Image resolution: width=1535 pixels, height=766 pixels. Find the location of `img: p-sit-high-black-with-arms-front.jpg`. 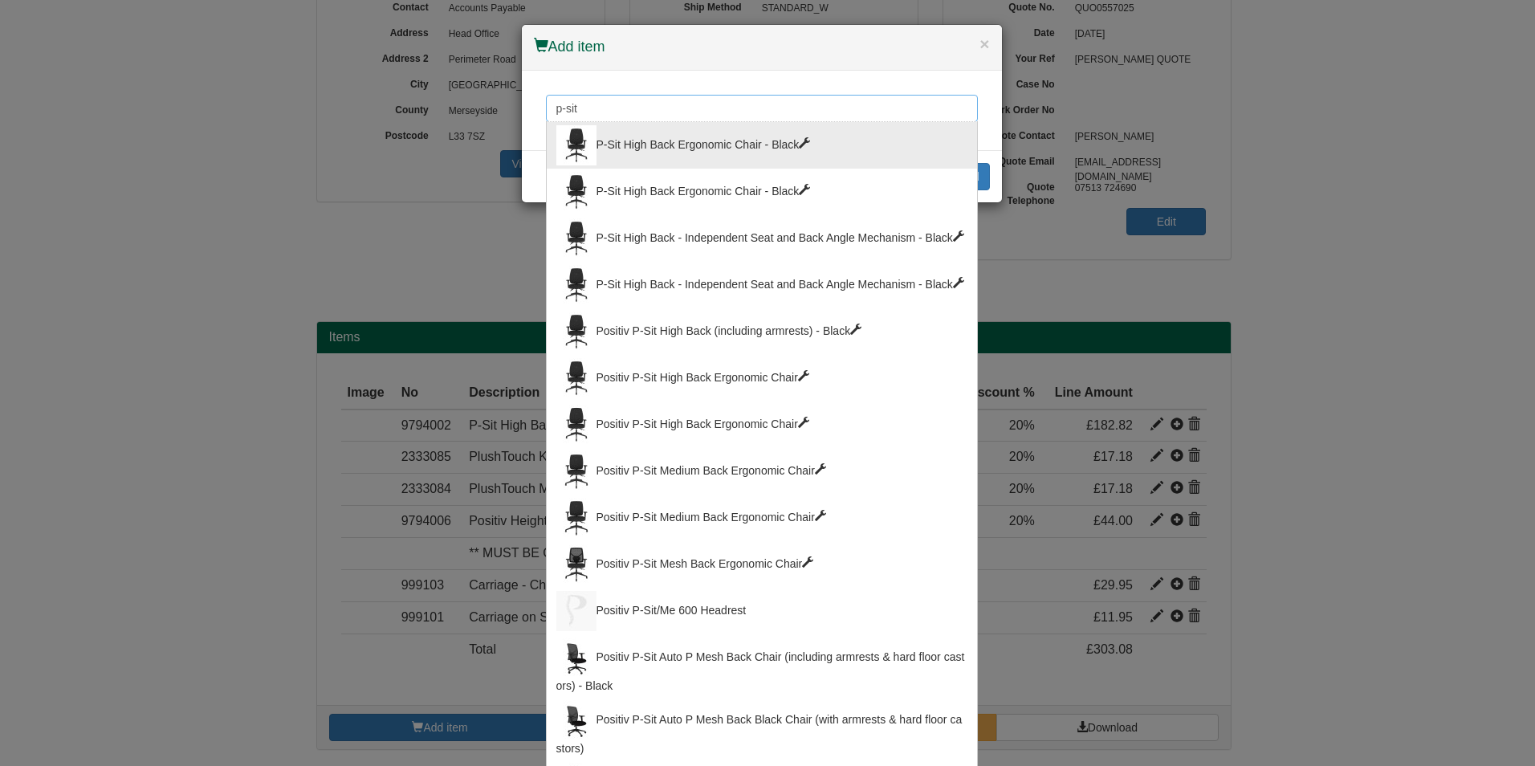

img: p-sit-high-black-with-arms-front.jpg is located at coordinates (577, 425).